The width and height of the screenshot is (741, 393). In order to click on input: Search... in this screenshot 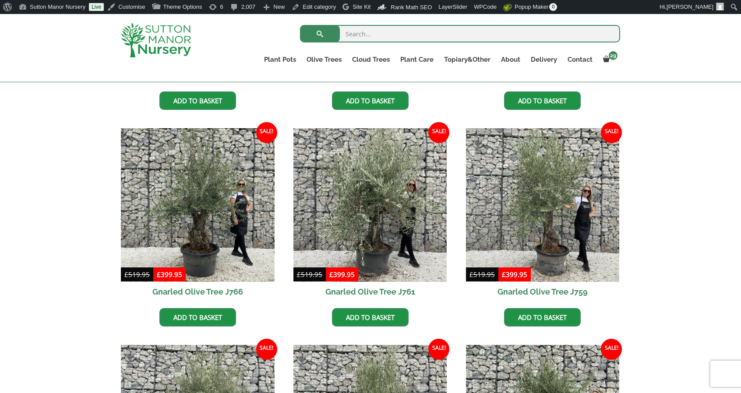, I will do `click(460, 34)`.